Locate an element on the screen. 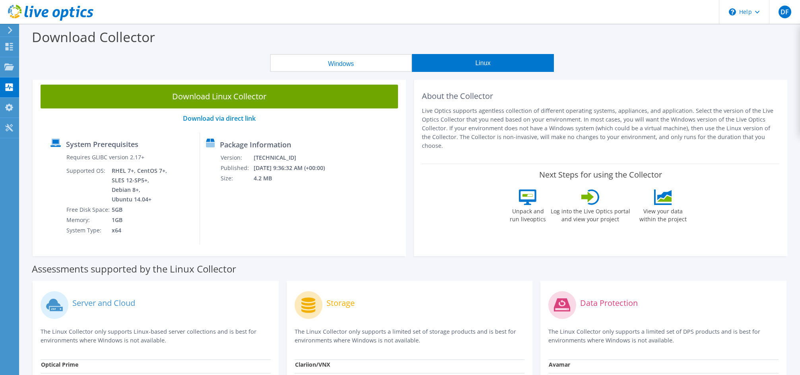 This screenshot has width=800, height=375. strong: Avamar is located at coordinates (559, 365).